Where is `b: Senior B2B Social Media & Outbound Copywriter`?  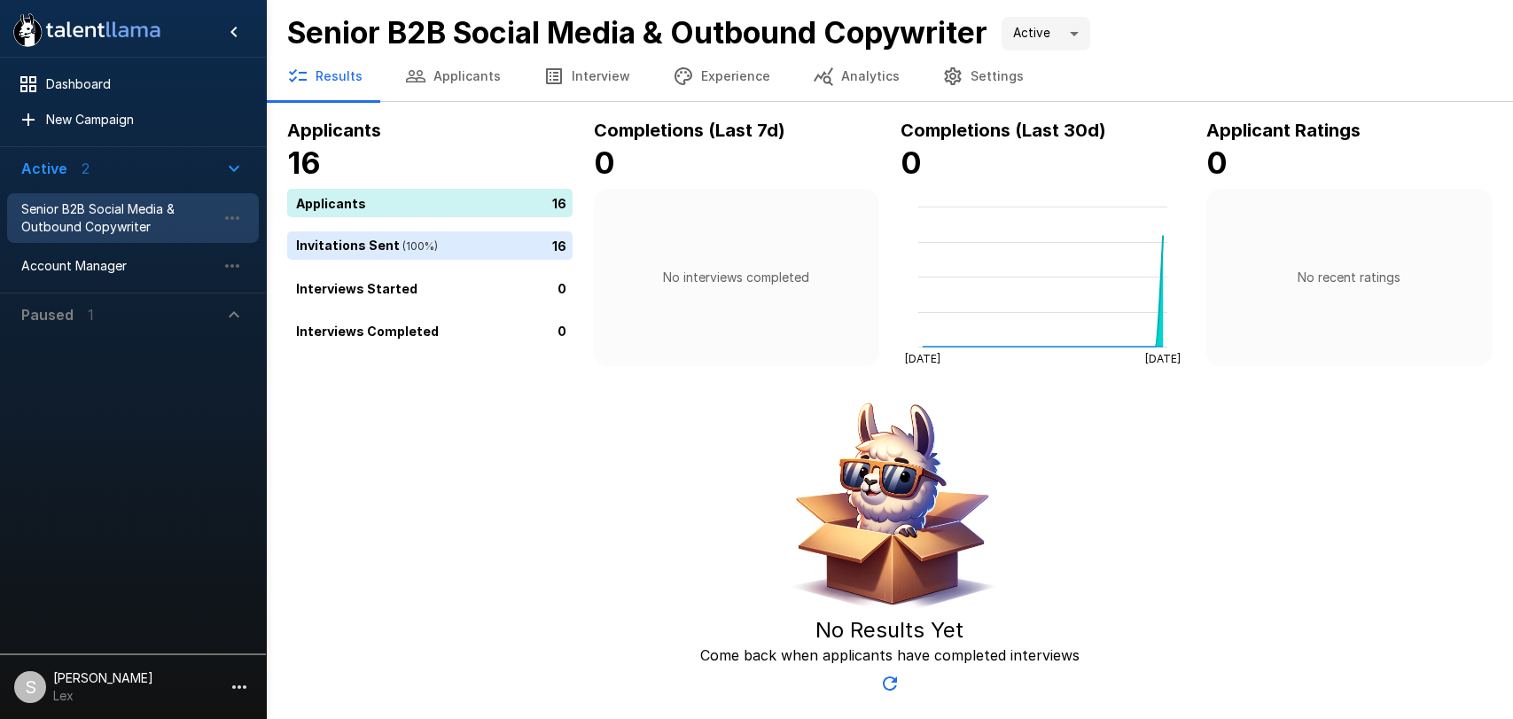
b: Senior B2B Social Media & Outbound Copywriter is located at coordinates (637, 32).